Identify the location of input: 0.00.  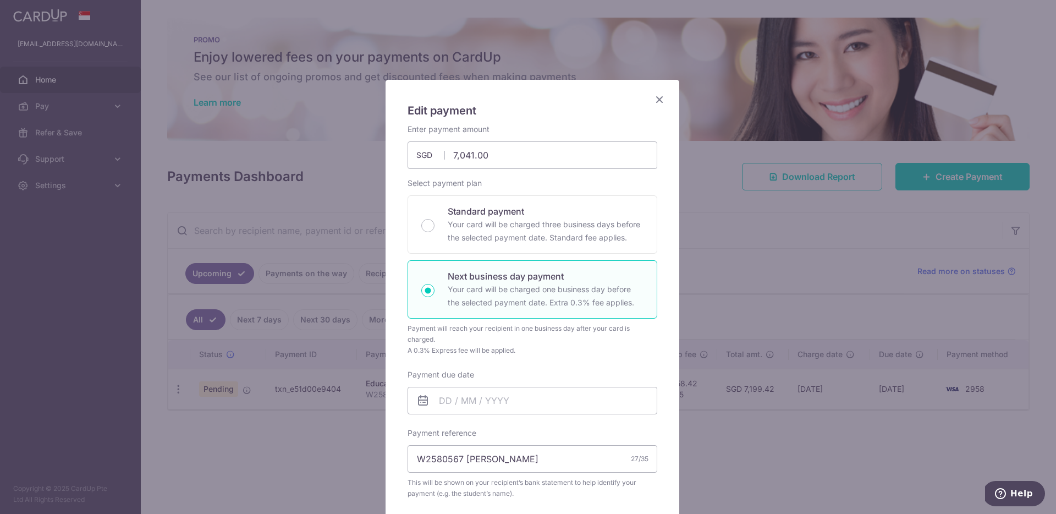
(532, 155).